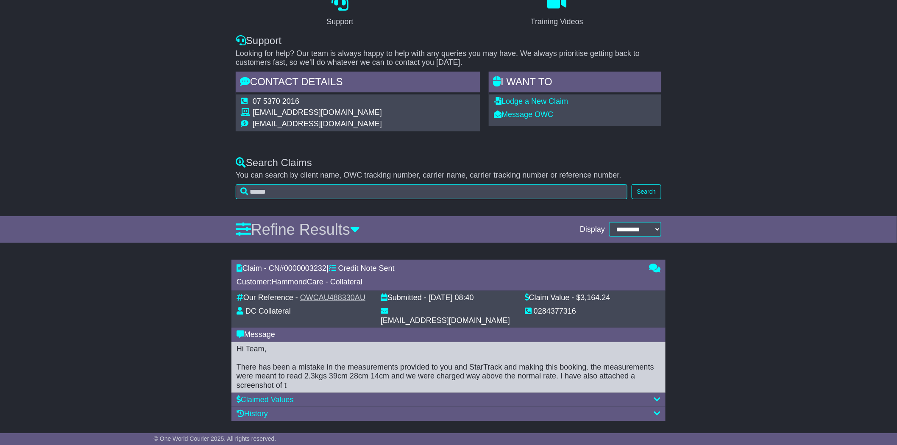  What do you see at coordinates (449, 368) in the screenshot?
I see `div: Hi Team, There has been a mistake in the measurements provided to you and StarTrack and making th...` at bounding box center [449, 368].